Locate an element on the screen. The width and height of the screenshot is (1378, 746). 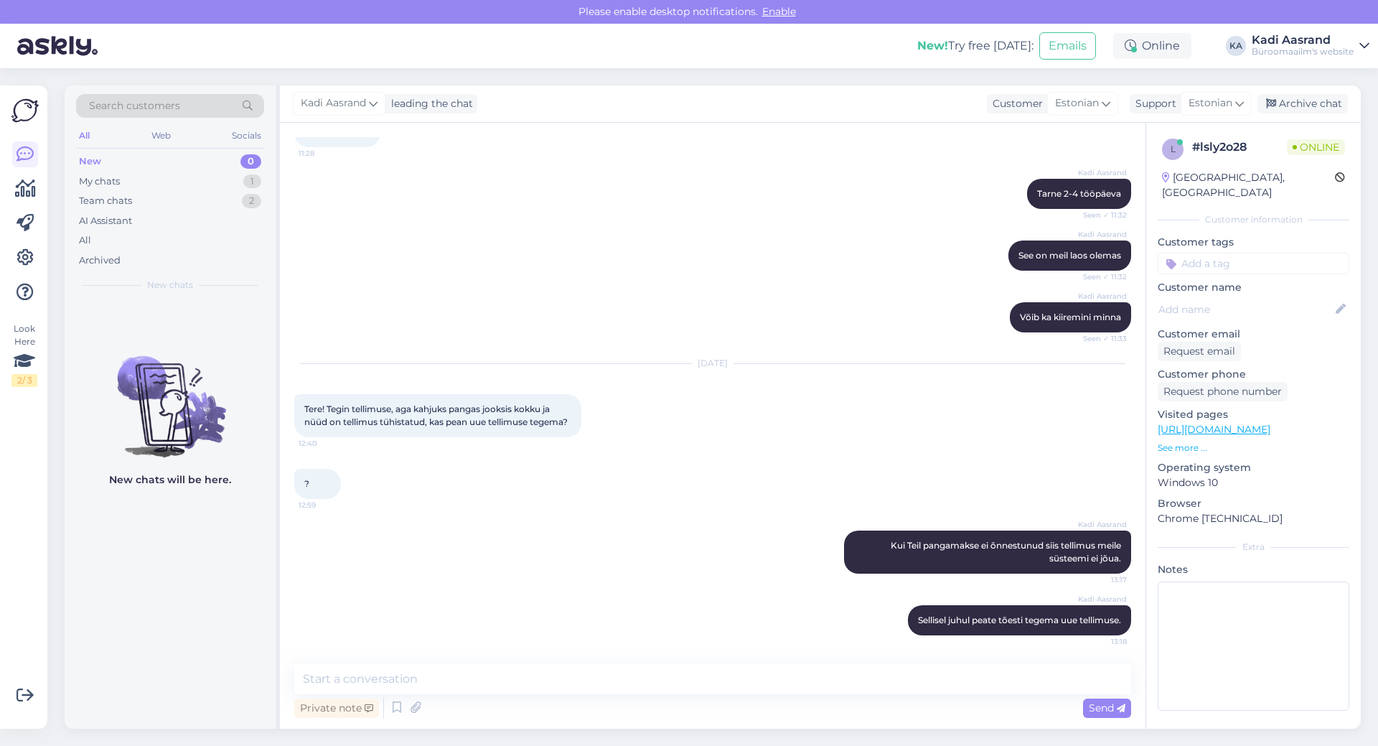
div: Team chats is located at coordinates (106, 201).